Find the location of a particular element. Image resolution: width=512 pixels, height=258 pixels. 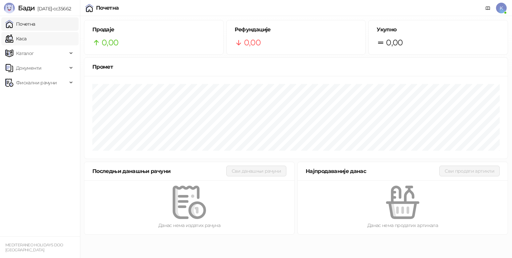

div: Данас нема издатих рачуна is located at coordinates (189, 225).